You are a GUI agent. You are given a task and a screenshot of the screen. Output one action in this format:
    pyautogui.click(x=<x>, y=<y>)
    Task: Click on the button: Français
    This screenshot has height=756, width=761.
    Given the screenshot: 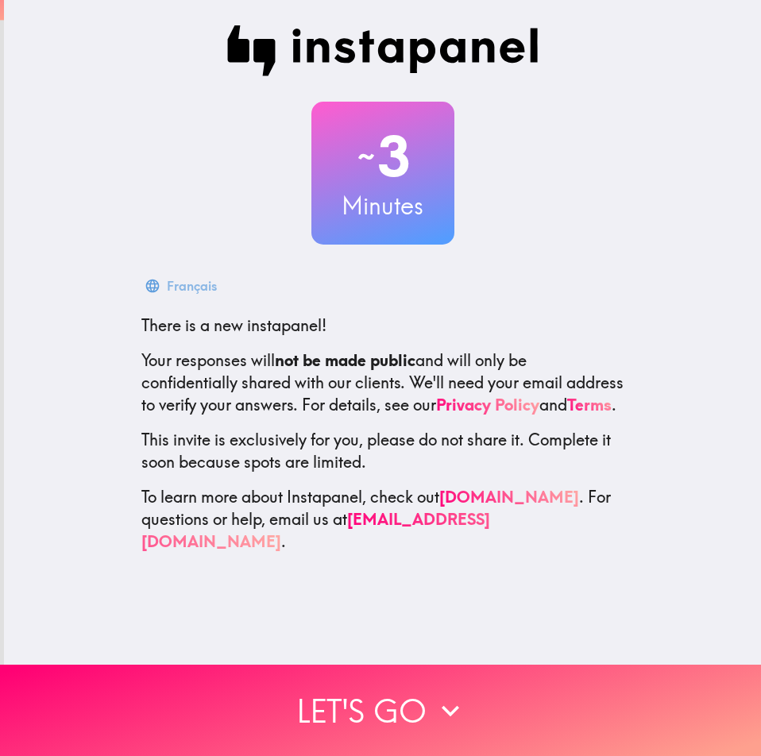 What is the action you would take?
    pyautogui.click(x=182, y=286)
    